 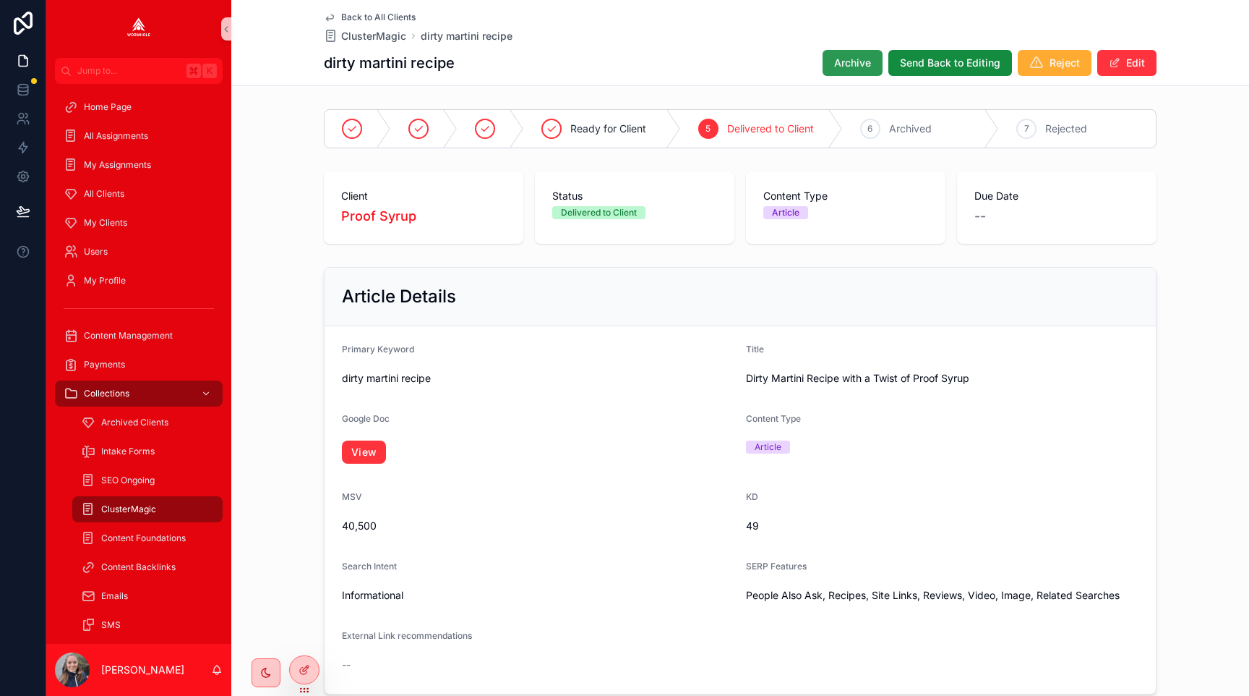 I want to click on span: MSV, so click(x=352, y=496).